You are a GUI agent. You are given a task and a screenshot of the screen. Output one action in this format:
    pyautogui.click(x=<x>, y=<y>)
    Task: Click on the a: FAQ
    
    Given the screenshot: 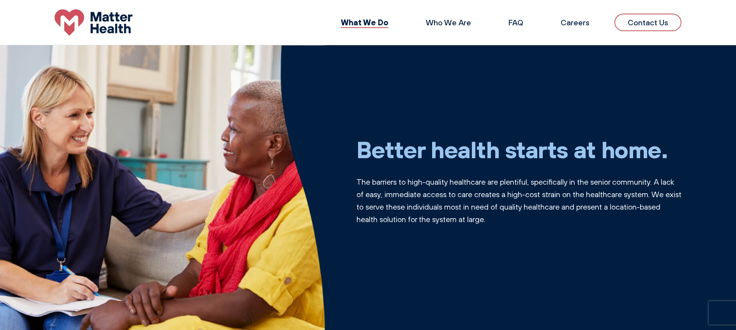 What is the action you would take?
    pyautogui.click(x=516, y=22)
    